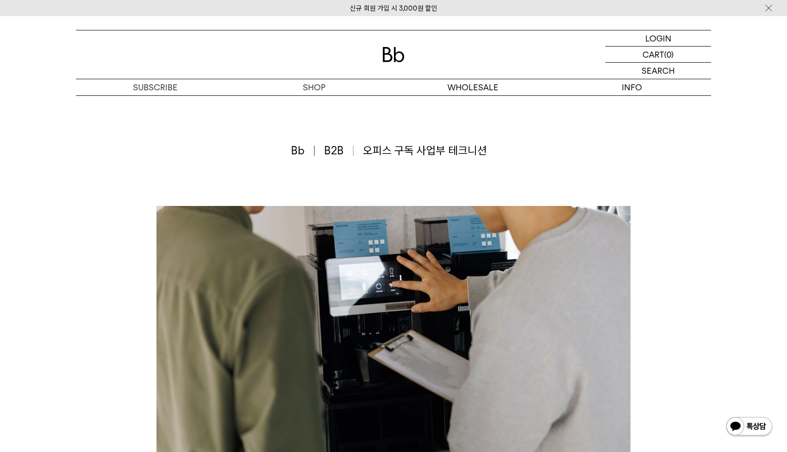  What do you see at coordinates (155, 87) in the screenshot?
I see `p: SUBSCRIBE` at bounding box center [155, 87].